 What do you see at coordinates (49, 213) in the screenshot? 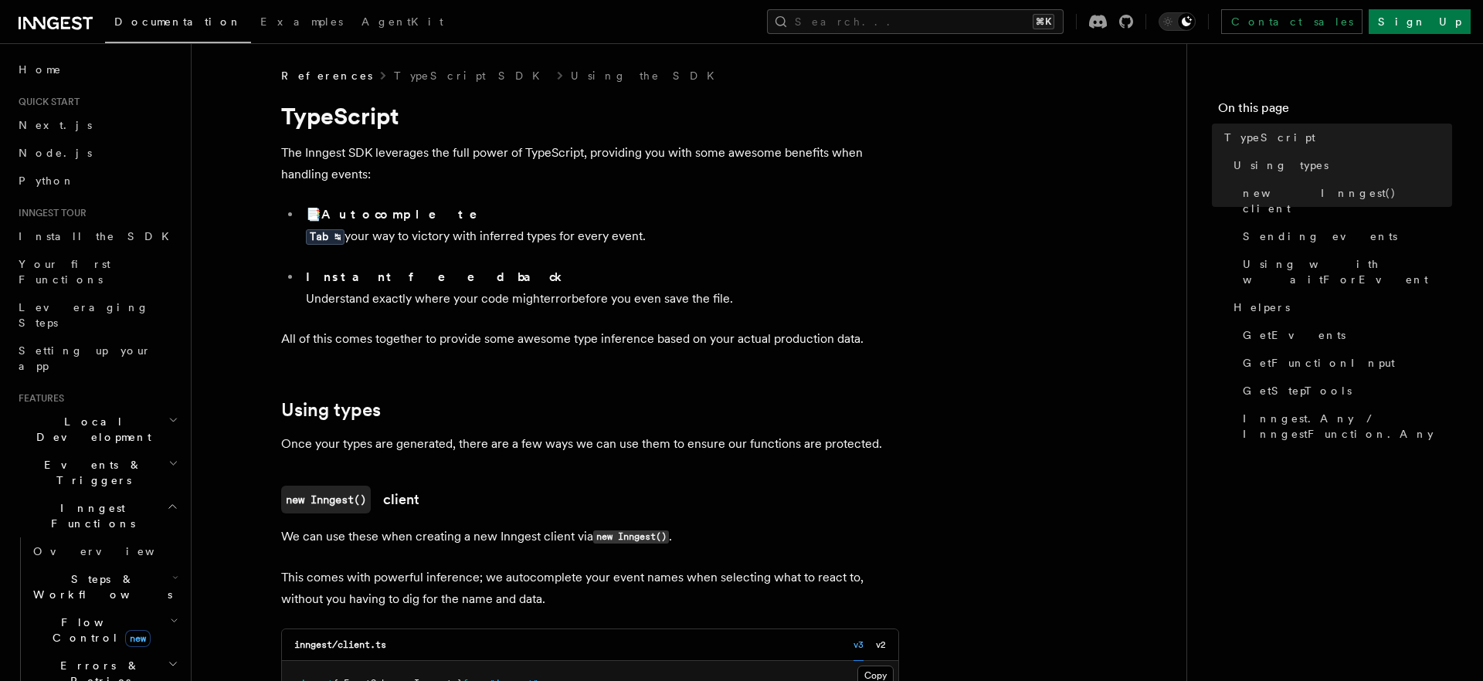
I see `span: Inngest tour` at bounding box center [49, 213].